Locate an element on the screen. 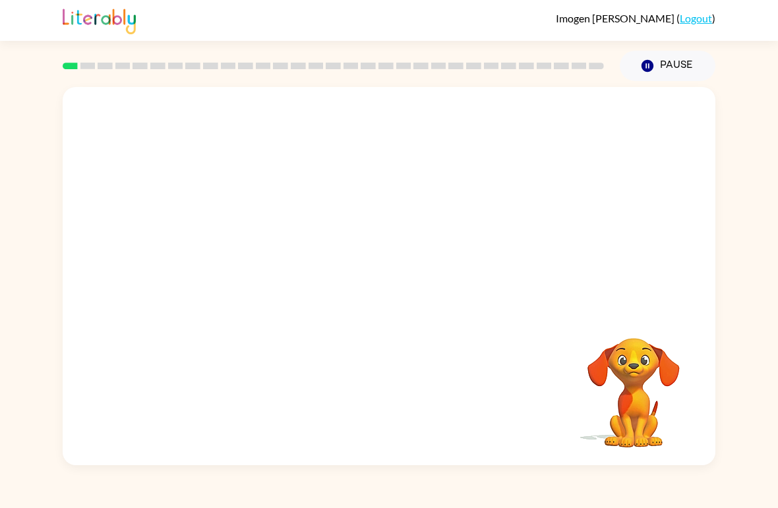 The image size is (778, 508). a: Logout is located at coordinates (696, 18).